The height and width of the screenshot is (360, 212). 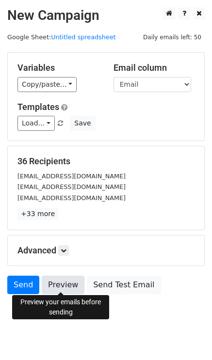 I want to click on h2: New Campaign, so click(x=106, y=16).